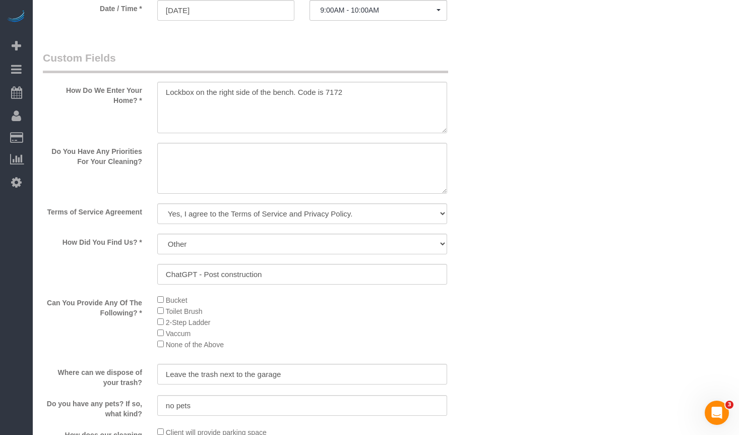  Describe the element at coordinates (16, 17) in the screenshot. I see `img: Automaid Logo` at that location.